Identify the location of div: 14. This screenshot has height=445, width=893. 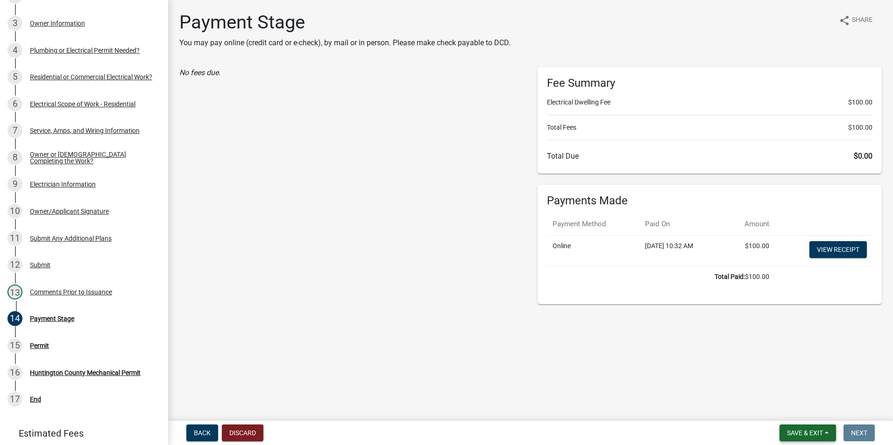
(15, 319).